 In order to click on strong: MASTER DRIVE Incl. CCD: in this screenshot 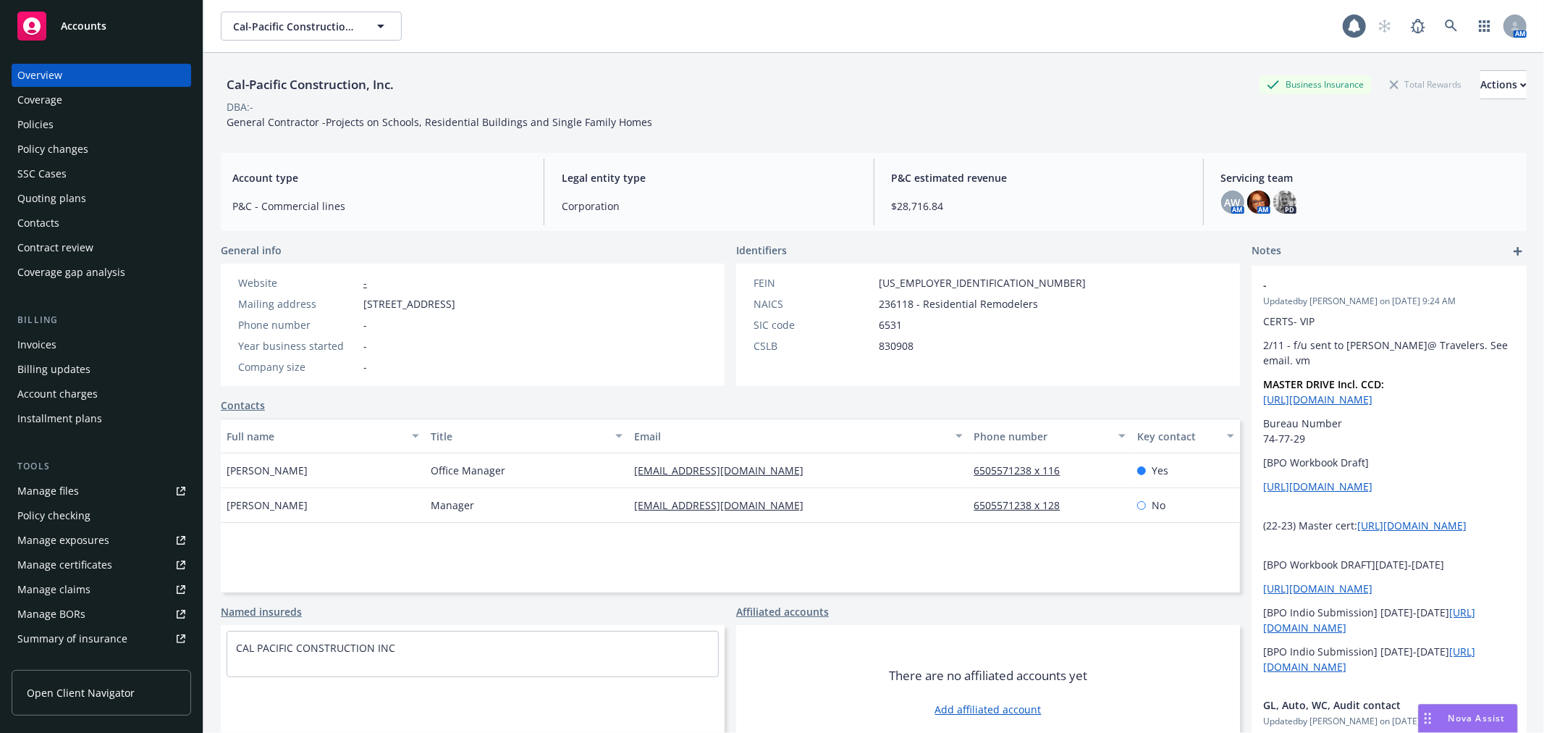, I will do `click(1323, 384)`.